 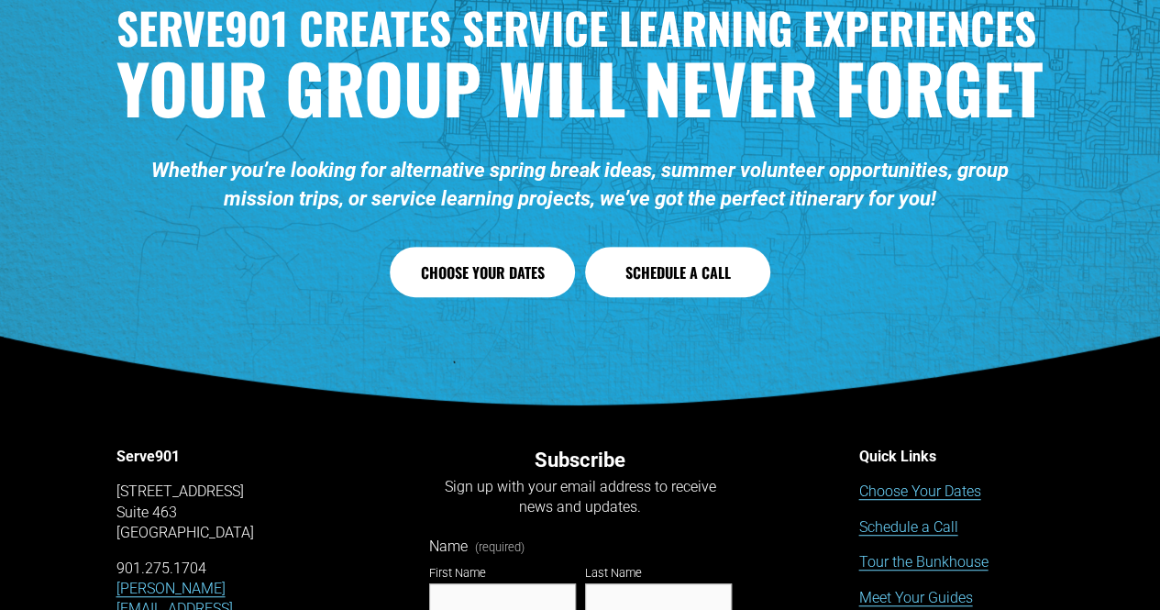 What do you see at coordinates (449, 547) in the screenshot?
I see `span: Name` at bounding box center [449, 547].